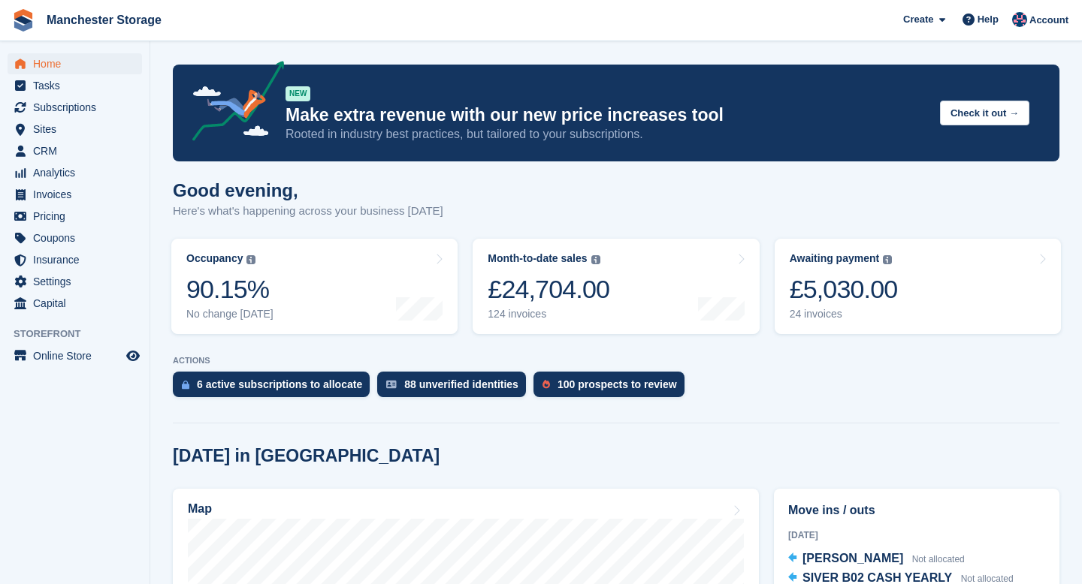 This screenshot has width=1082, height=584. What do you see at coordinates (548, 289) in the screenshot?
I see `div: £24,704.00` at bounding box center [548, 289].